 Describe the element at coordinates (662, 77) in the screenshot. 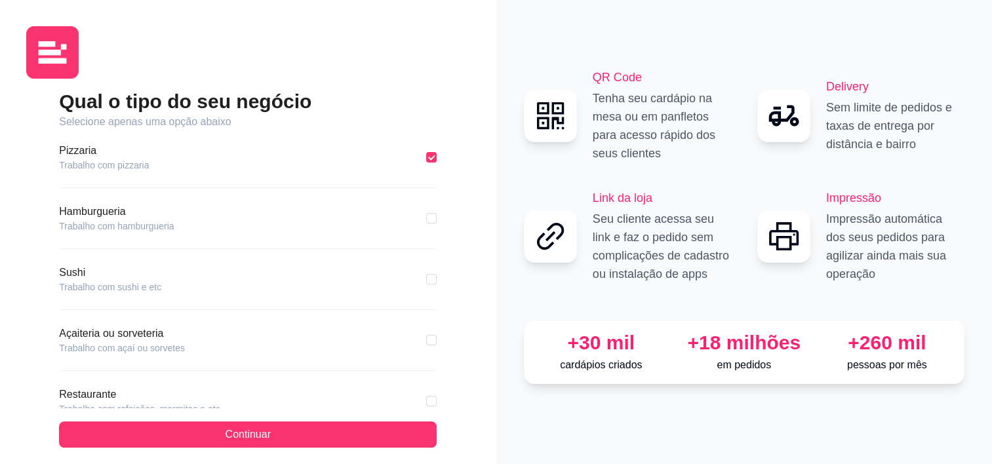

I see `h2: QR Code` at that location.